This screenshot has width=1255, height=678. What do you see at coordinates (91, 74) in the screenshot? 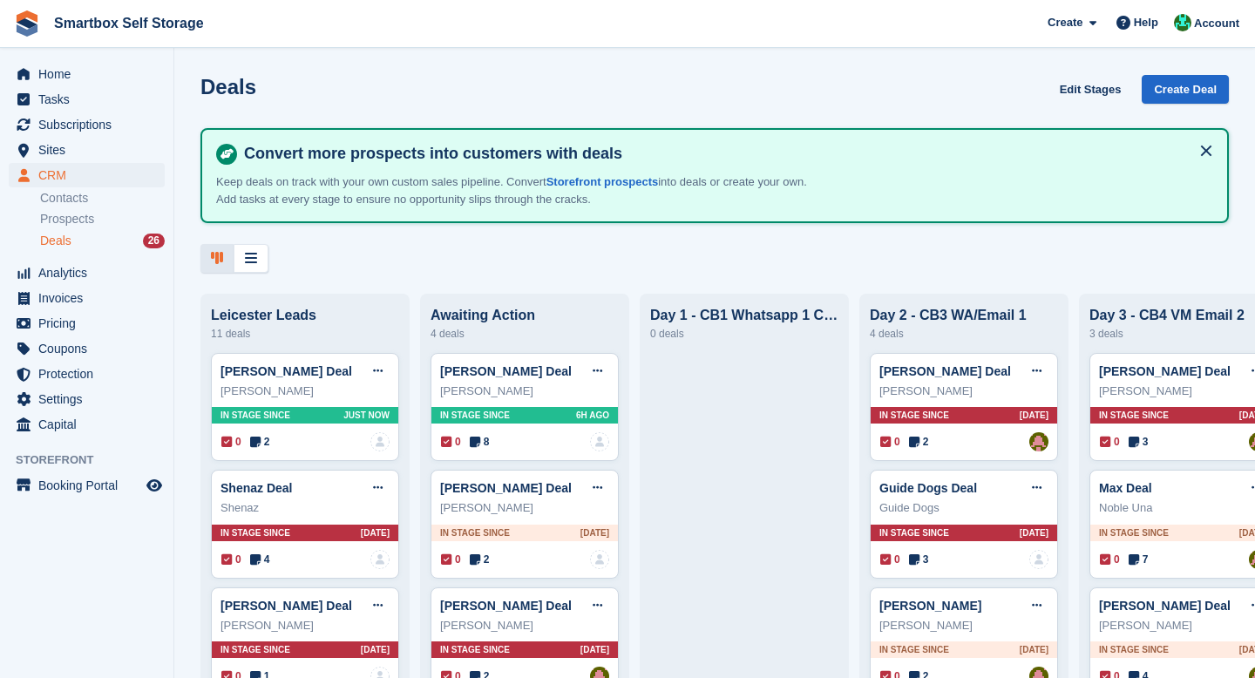
I see `span: Home` at bounding box center [91, 74].